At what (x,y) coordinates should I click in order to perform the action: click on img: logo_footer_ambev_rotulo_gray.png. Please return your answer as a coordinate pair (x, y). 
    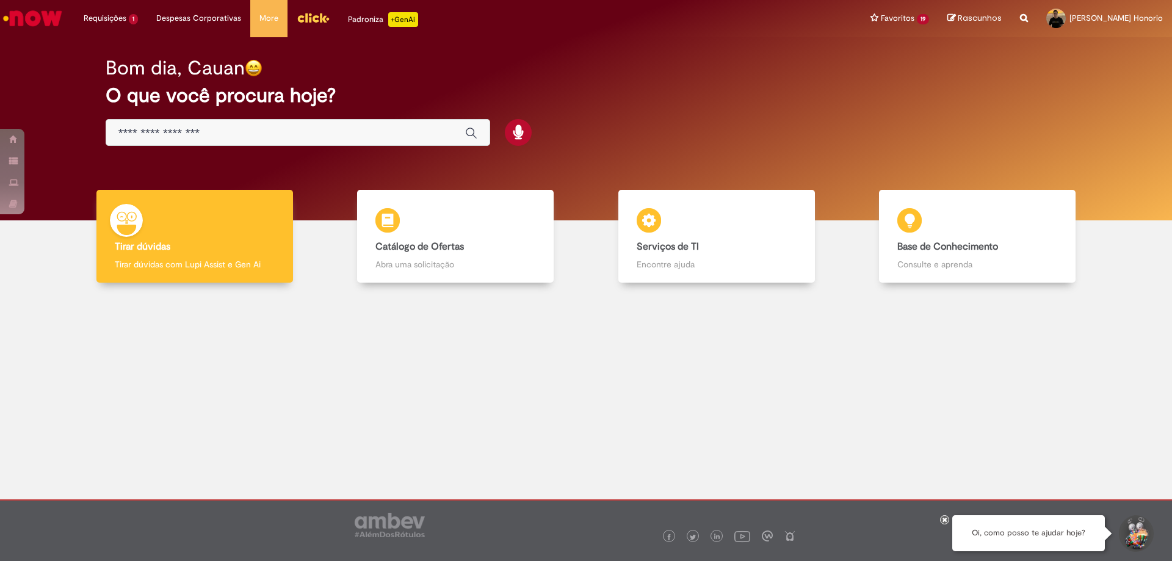
    Looking at the image, I should click on (389, 525).